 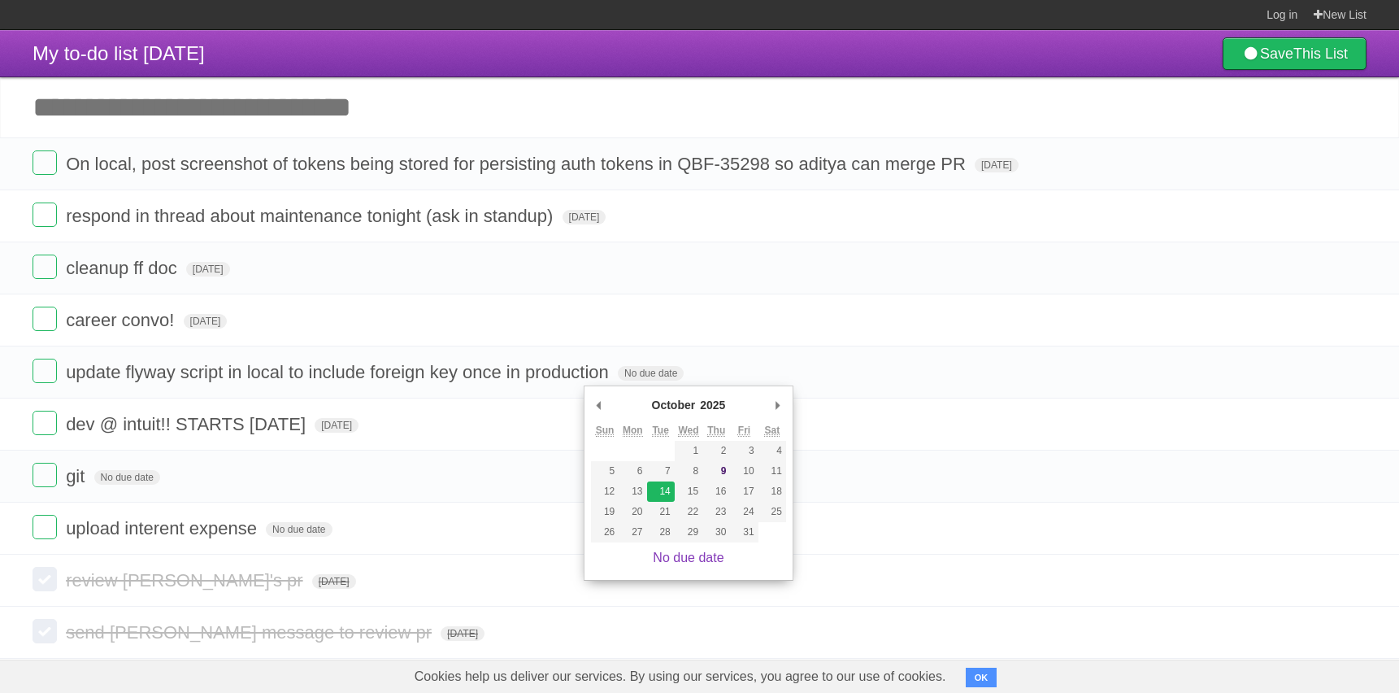 I want to click on button: 6, so click(x=632, y=471).